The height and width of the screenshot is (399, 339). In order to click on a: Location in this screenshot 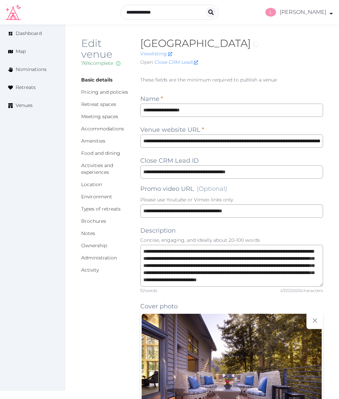, I will do `click(91, 185)`.